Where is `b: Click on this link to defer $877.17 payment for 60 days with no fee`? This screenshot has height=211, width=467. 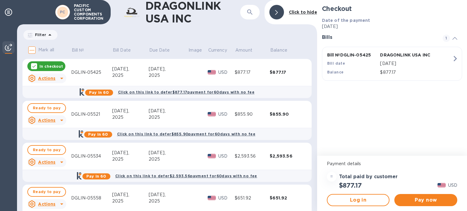 b: Click on this link to defer $877.17 payment for 60 days with no fee is located at coordinates (186, 92).